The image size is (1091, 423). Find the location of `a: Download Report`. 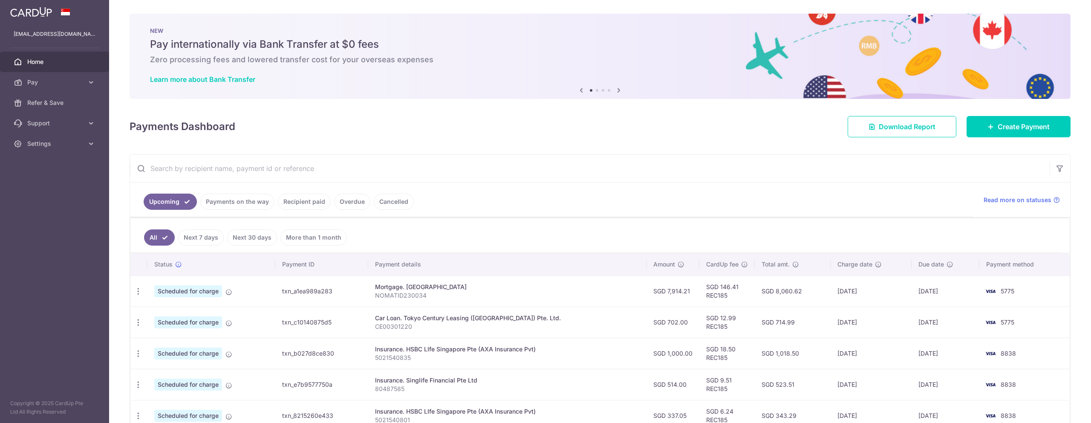

a: Download Report is located at coordinates (902, 127).